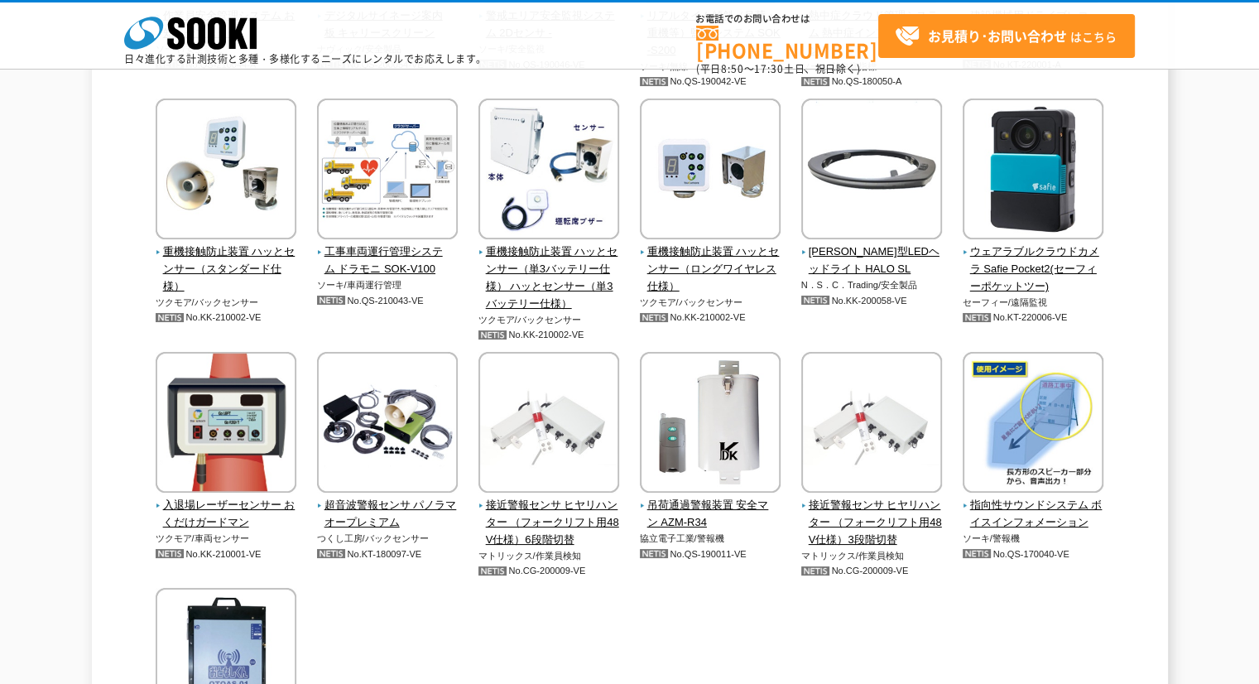 The width and height of the screenshot is (1259, 684). I want to click on p: No.QS-170040-VE, so click(1033, 554).